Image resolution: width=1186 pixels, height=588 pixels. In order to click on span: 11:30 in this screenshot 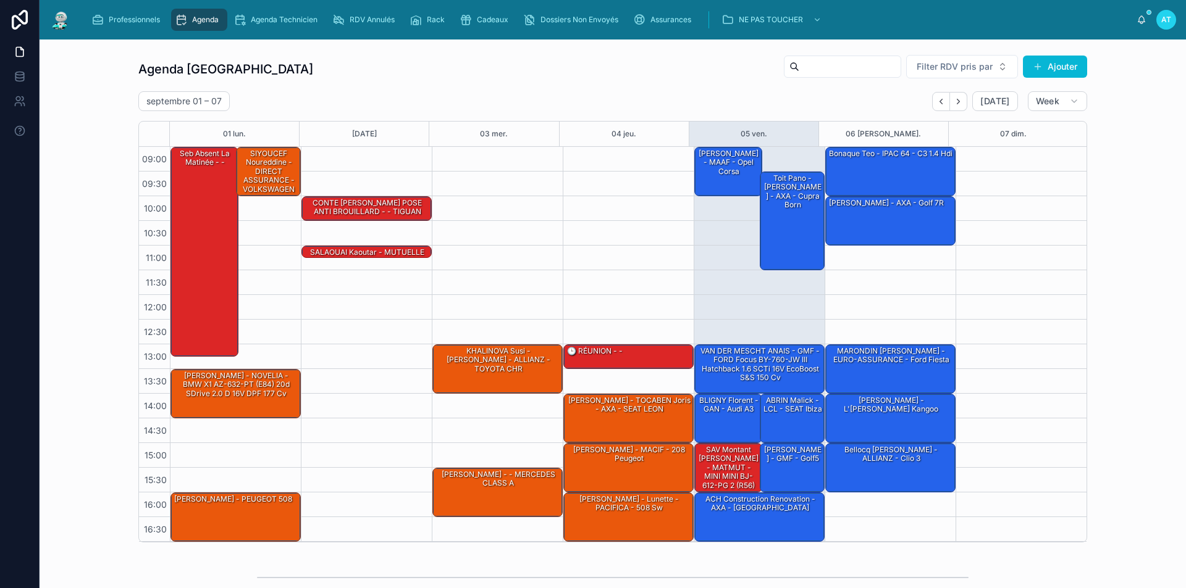, I will do `click(156, 282)`.